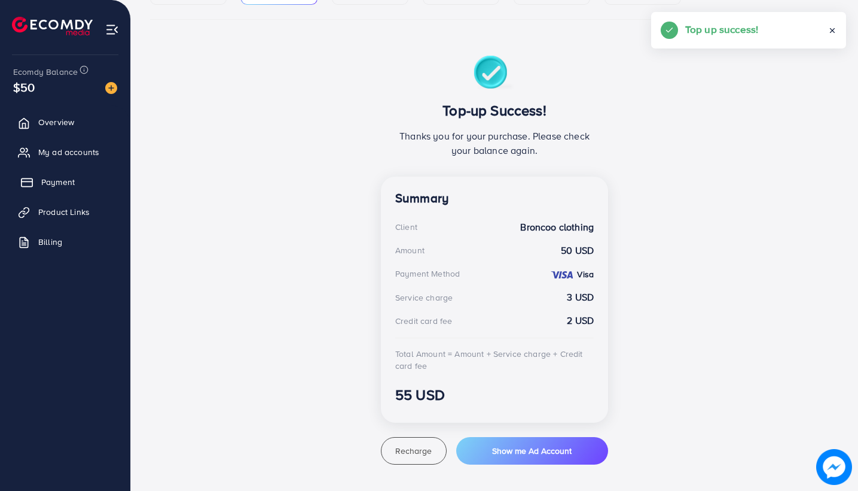 The height and width of the screenshot is (491, 858). What do you see at coordinates (65, 182) in the screenshot?
I see `a: Payment` at bounding box center [65, 182].